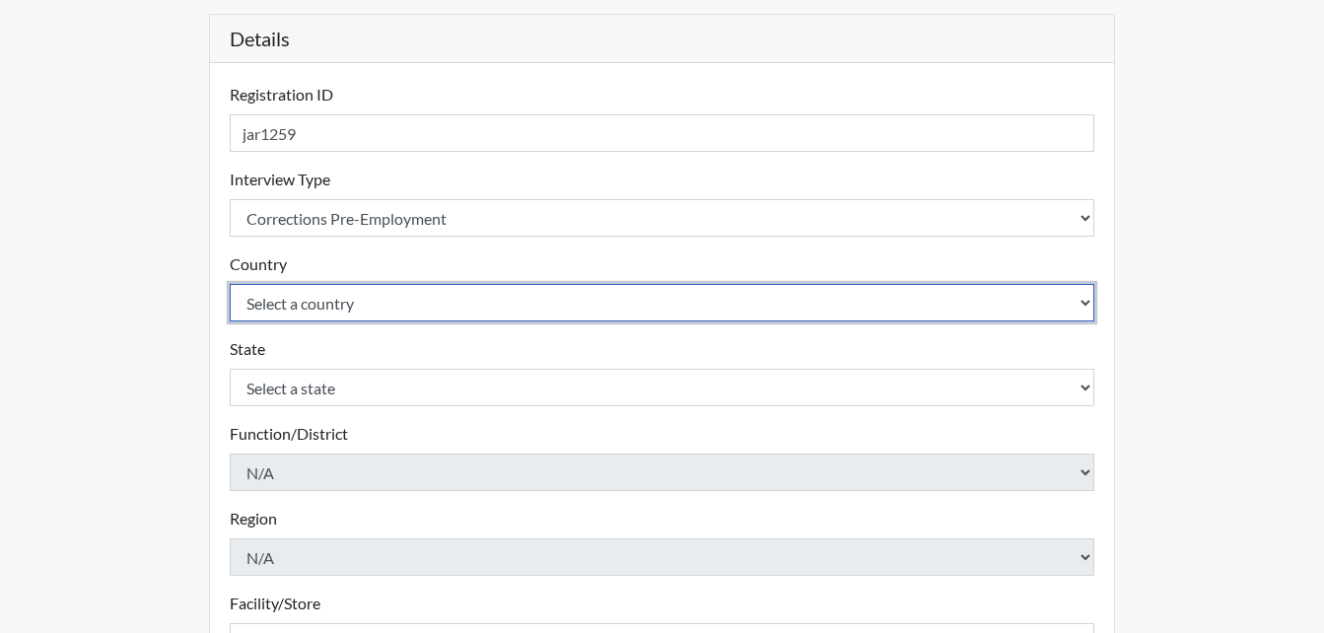 The width and height of the screenshot is (1324, 633). Describe the element at coordinates (253, 519) in the screenshot. I see `label: Region` at that location.